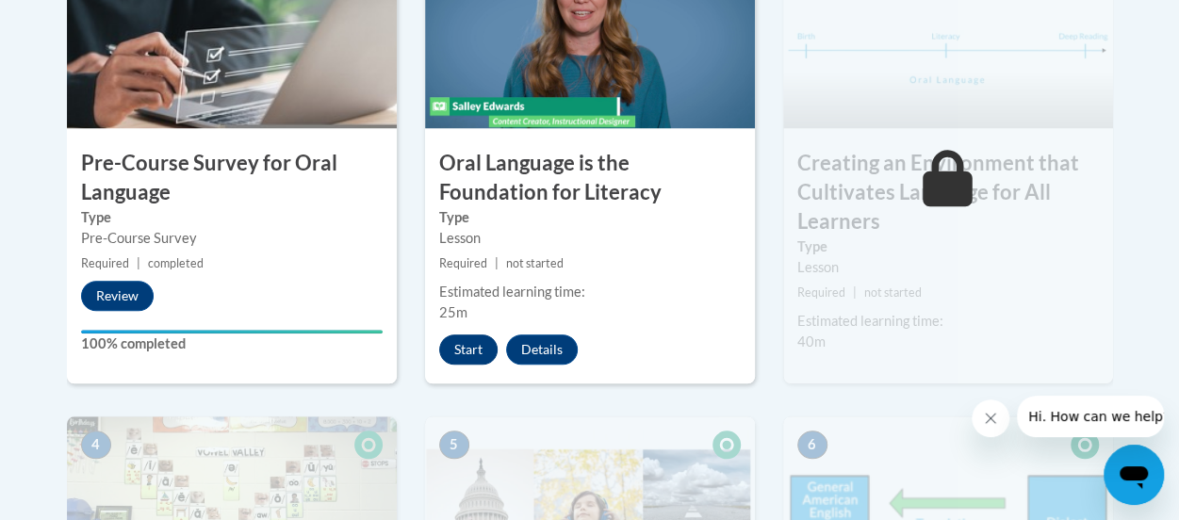  I want to click on span: 40m, so click(811, 341).